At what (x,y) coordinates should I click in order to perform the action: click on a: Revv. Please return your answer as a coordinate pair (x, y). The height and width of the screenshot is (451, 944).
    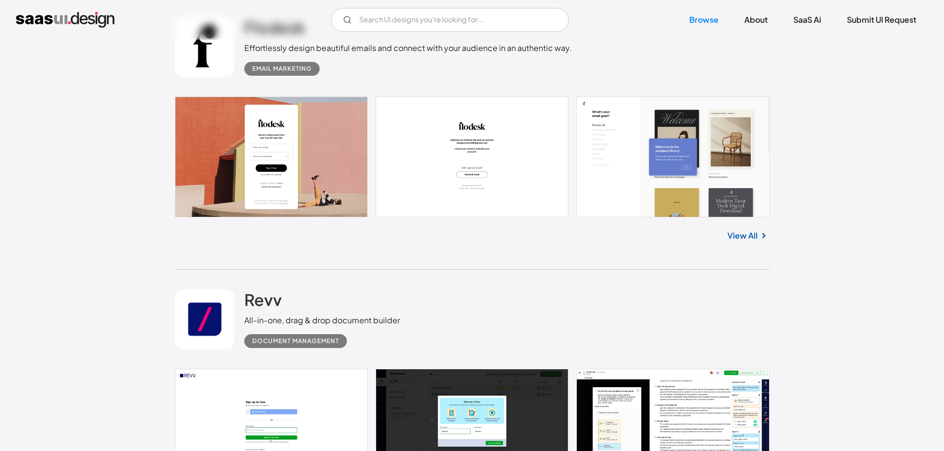
    Looking at the image, I should click on (263, 302).